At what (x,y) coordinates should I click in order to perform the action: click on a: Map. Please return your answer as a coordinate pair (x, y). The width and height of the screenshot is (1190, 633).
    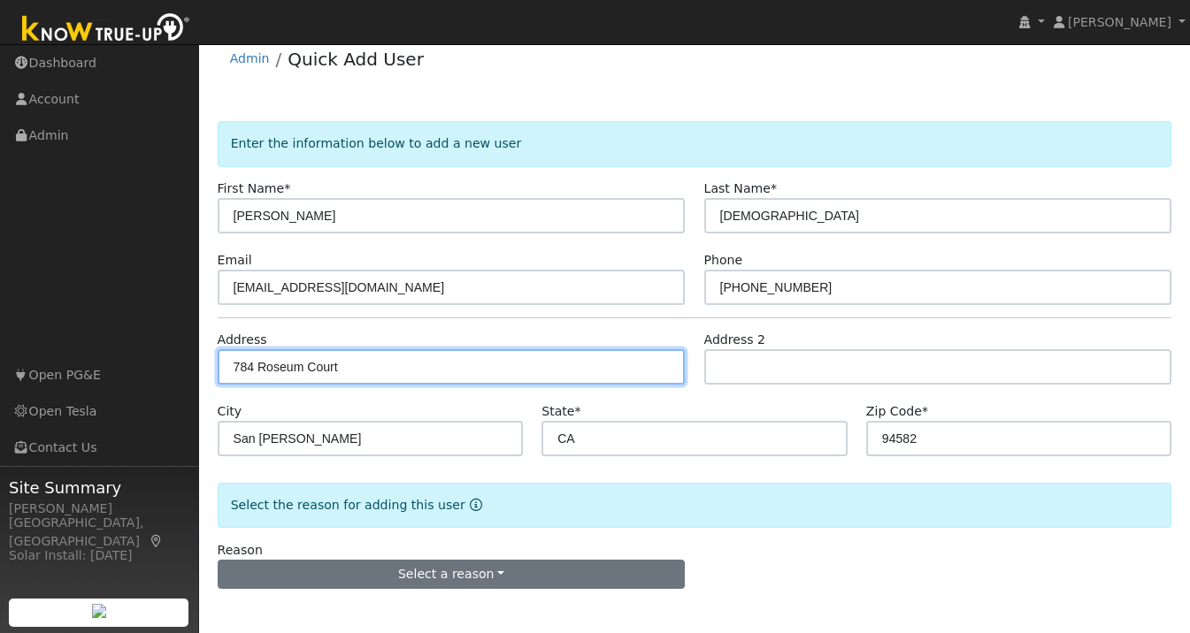
    Looking at the image, I should click on (157, 541).